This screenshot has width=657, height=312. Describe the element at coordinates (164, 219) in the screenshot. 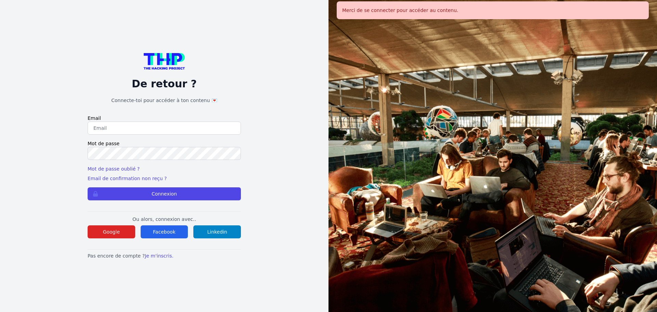

I see `p: Ou alors, connexion avec..` at that location.